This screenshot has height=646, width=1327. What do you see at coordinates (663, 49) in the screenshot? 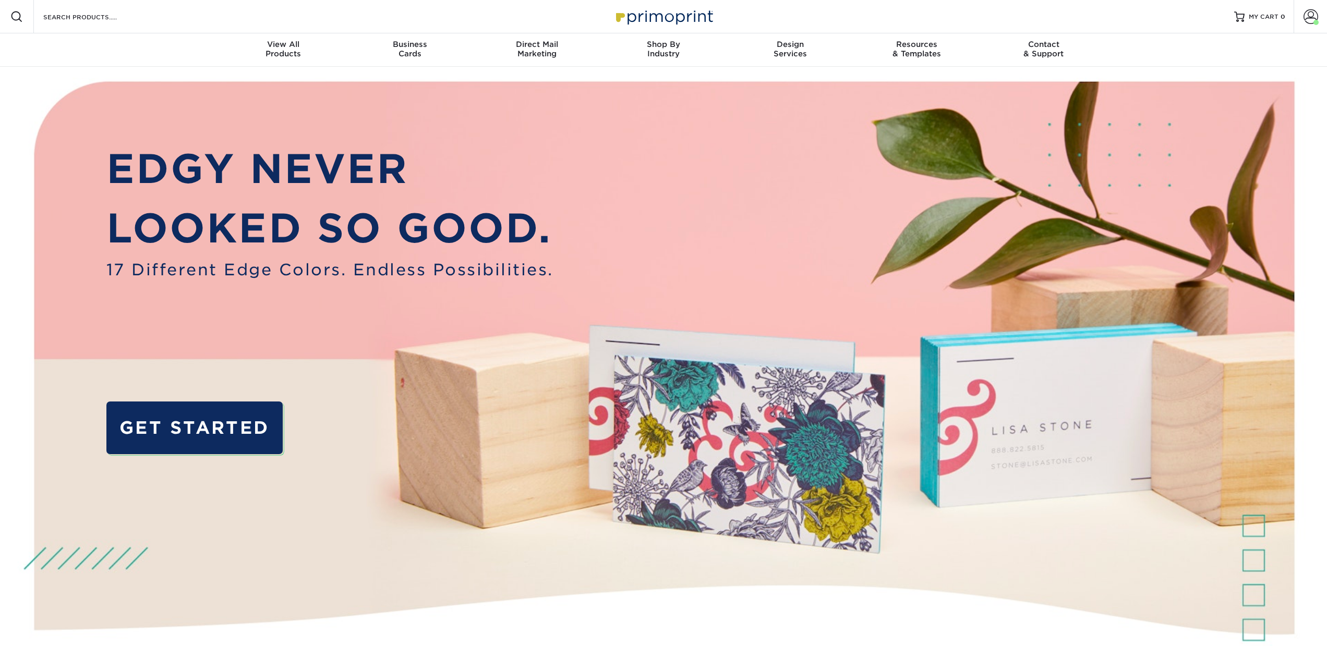
I see `div: Industry` at bounding box center [663, 49].